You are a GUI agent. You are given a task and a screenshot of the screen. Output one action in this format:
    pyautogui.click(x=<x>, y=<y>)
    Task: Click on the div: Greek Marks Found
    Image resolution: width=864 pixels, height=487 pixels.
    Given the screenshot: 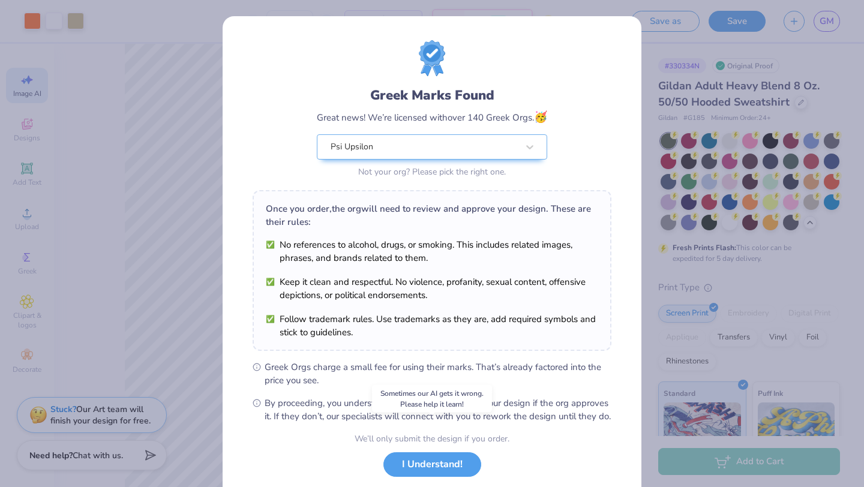 What is the action you would take?
    pyautogui.click(x=432, y=95)
    